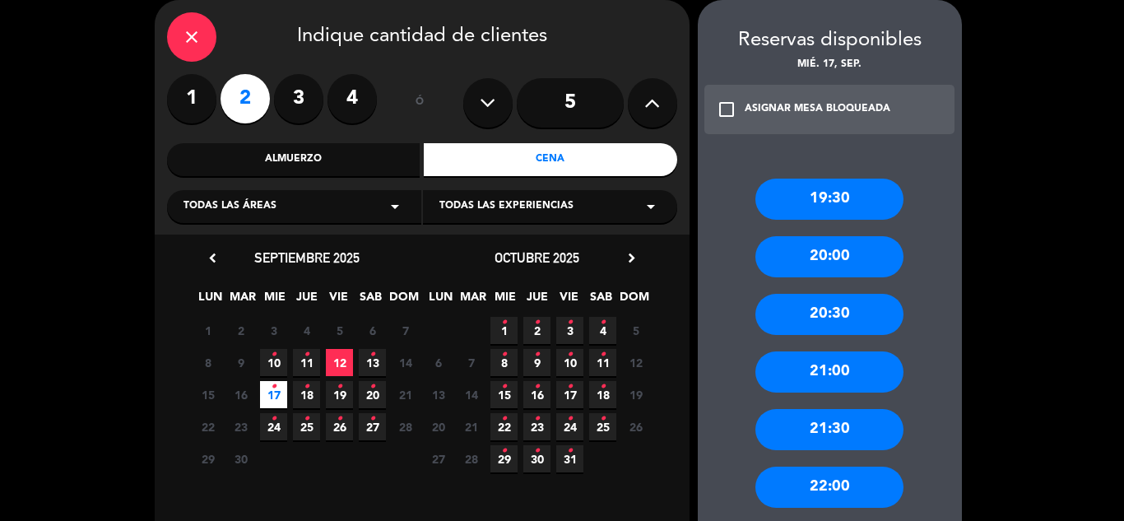 The width and height of the screenshot is (1124, 521). Describe the element at coordinates (569, 458) in the screenshot. I see `span: 31` at that location.